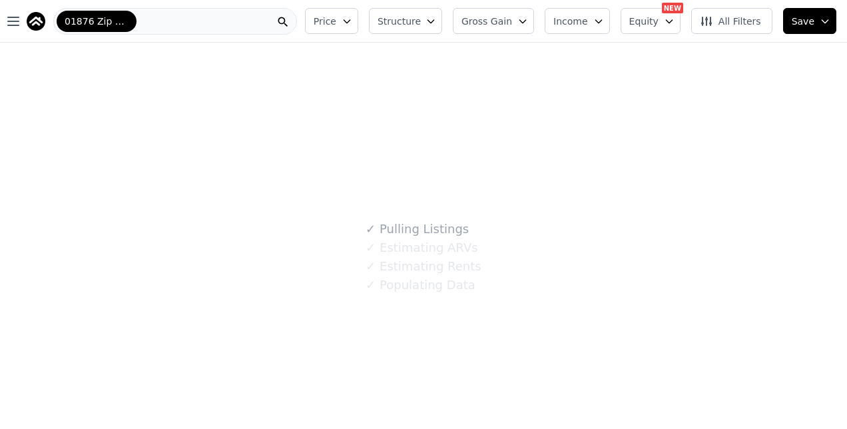  What do you see at coordinates (423, 266) in the screenshot?
I see `div: Estimating Rents` at bounding box center [423, 266].